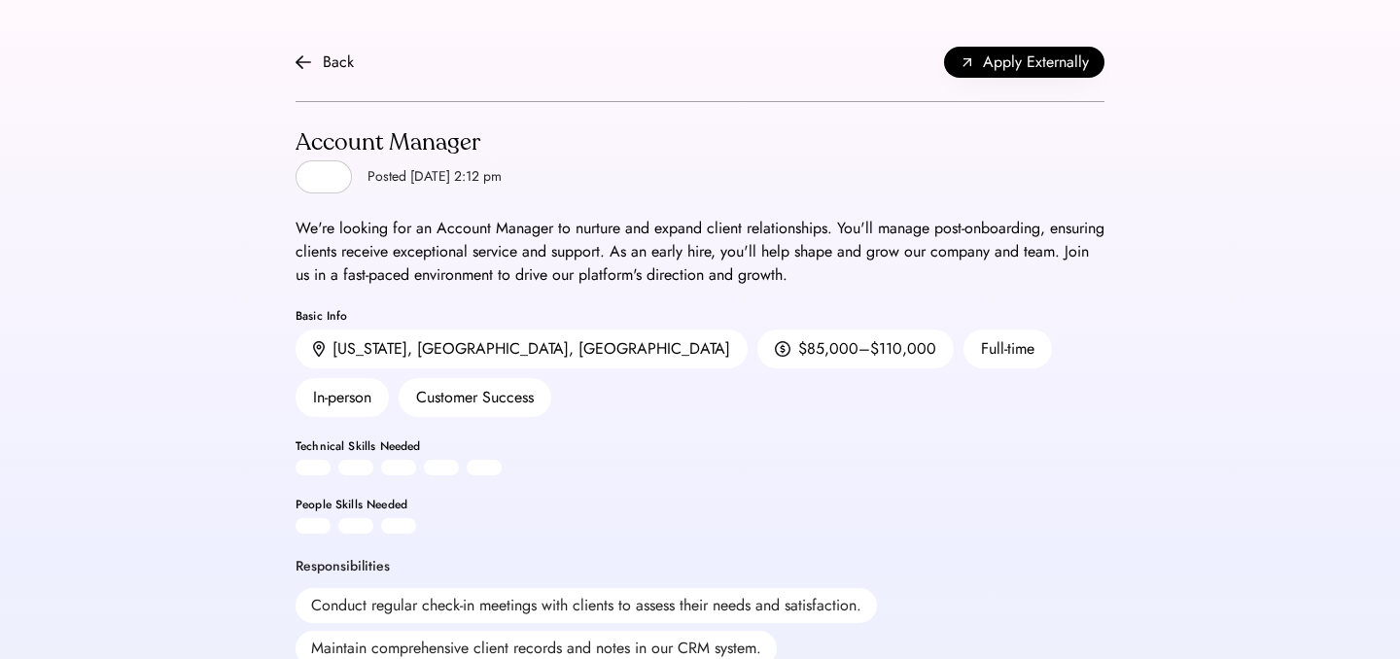  Describe the element at coordinates (399, 143) in the screenshot. I see `div: Account Manager` at that location.